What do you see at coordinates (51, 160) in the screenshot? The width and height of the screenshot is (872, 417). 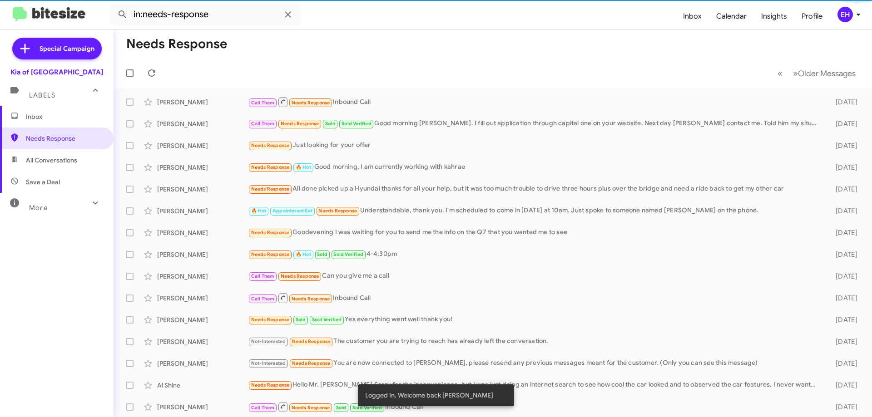 I see `span: All Conversations` at bounding box center [51, 160].